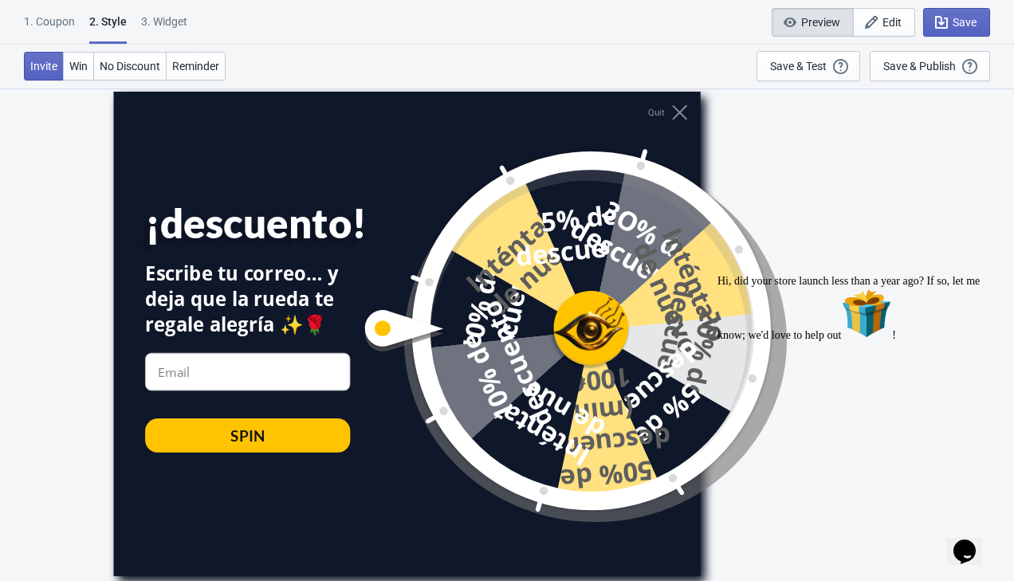 The image size is (1014, 581). What do you see at coordinates (49, 27) in the screenshot?
I see `div: 1. Coupon` at bounding box center [49, 27].